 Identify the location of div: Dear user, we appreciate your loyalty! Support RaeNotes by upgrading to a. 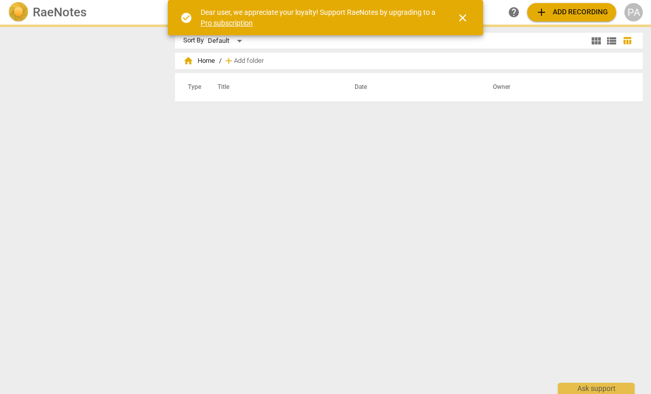
(319, 17).